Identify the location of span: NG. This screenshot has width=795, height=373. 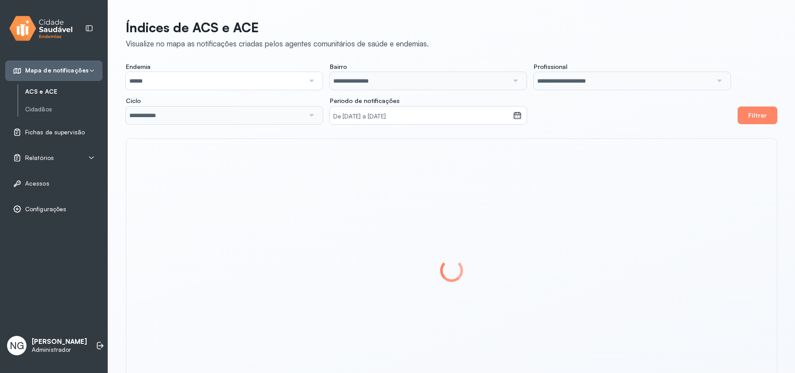
(17, 345).